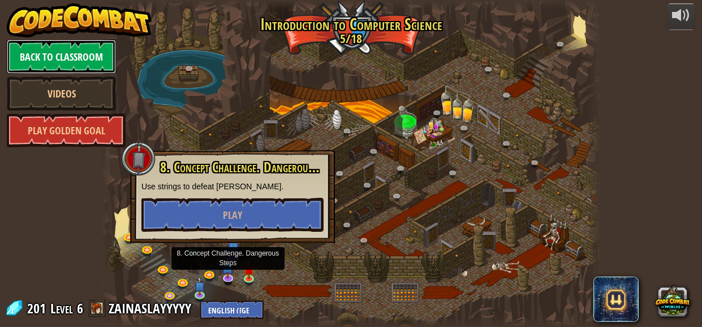  What do you see at coordinates (682, 16) in the screenshot?
I see `button: Adjust volume` at bounding box center [682, 16].